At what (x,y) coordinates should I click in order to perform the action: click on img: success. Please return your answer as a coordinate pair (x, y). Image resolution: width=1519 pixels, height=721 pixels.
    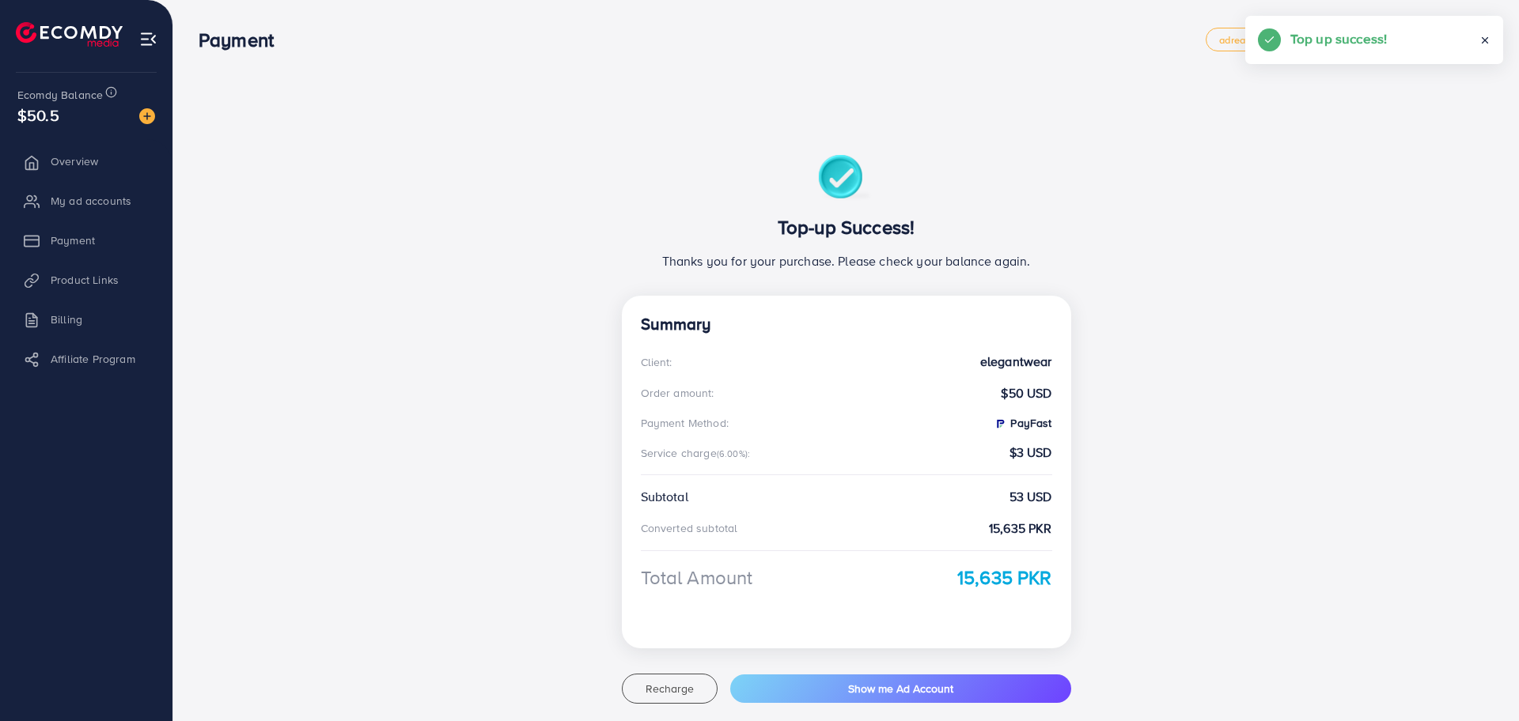
    Looking at the image, I should click on (846, 179).